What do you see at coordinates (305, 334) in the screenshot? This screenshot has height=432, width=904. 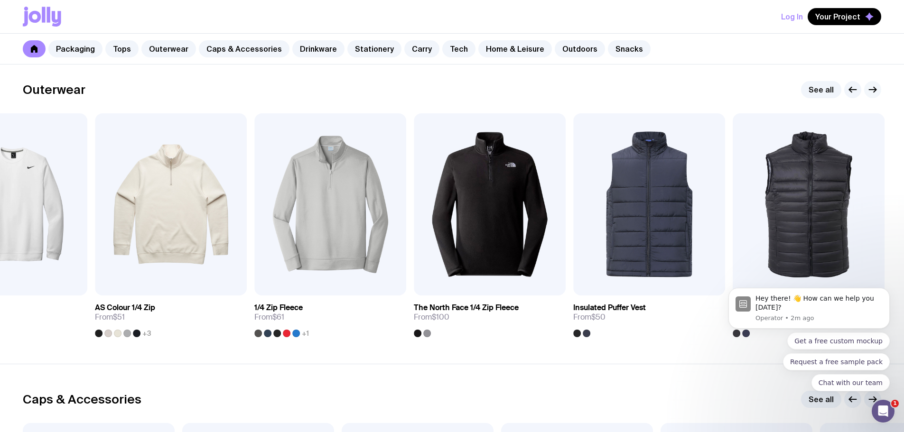 I see `span: +1` at bounding box center [305, 334].